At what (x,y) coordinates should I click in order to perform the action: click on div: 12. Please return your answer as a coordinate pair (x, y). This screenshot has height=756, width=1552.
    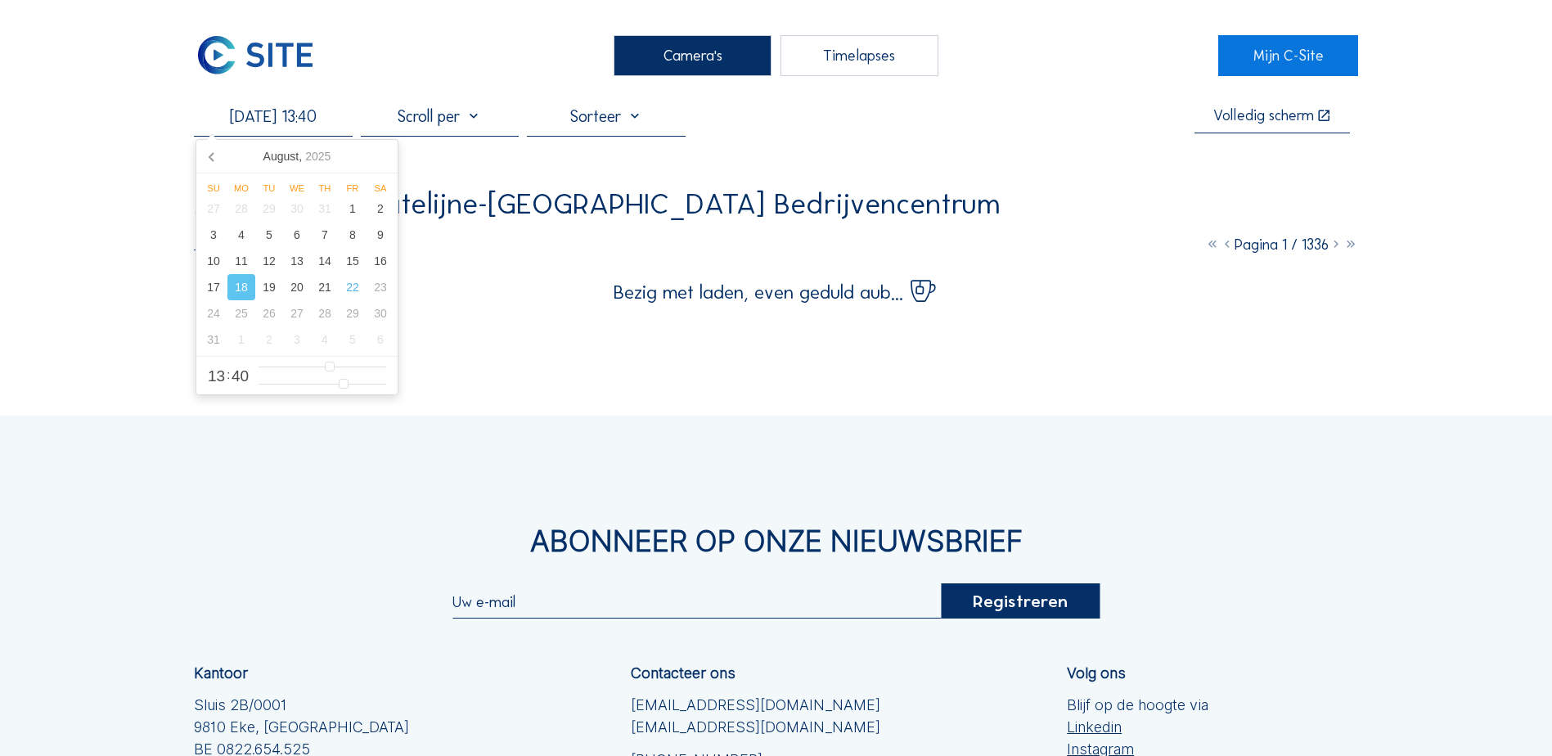
    Looking at the image, I should click on (269, 261).